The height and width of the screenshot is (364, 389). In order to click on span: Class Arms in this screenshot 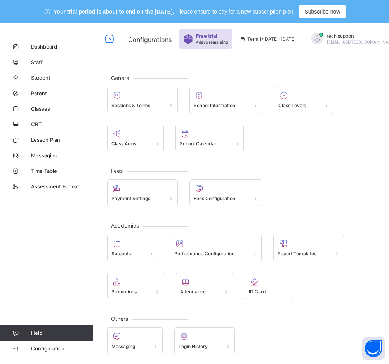, I will do `click(124, 143)`.